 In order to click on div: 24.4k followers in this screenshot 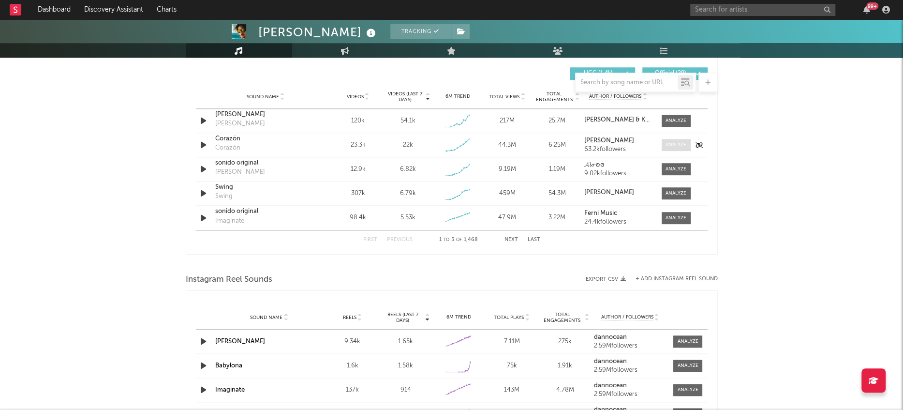, I will do `click(618, 222)`.